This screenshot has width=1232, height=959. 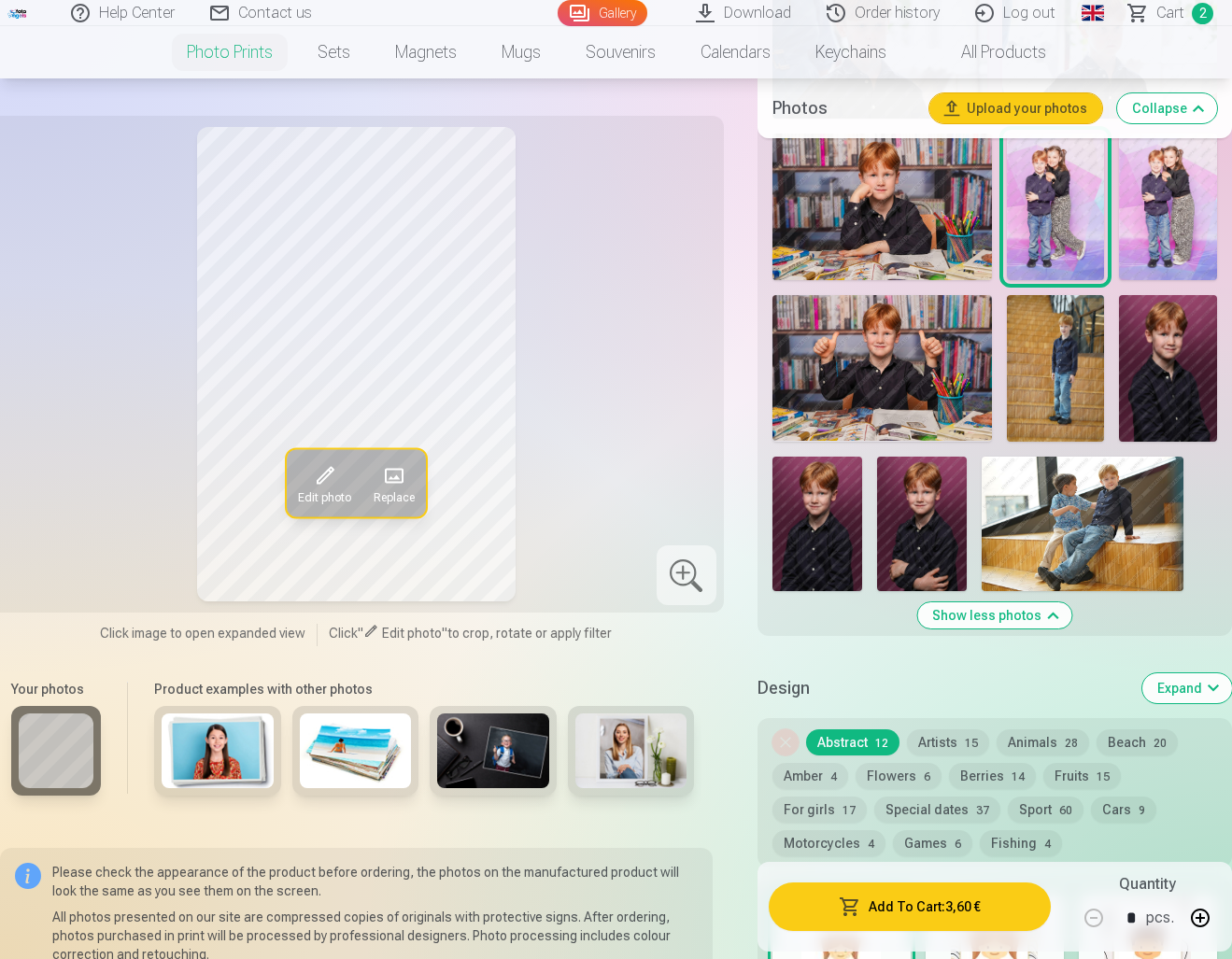 What do you see at coordinates (426, 52) in the screenshot?
I see `a: Magnets` at bounding box center [426, 52].